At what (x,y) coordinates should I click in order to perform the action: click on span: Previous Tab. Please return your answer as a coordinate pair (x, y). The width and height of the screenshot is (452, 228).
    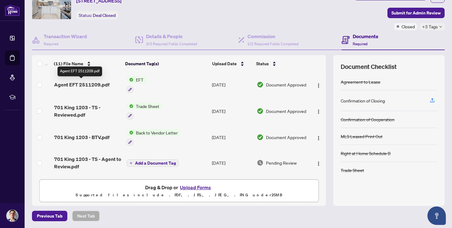
    Looking at the image, I should click on (50, 216).